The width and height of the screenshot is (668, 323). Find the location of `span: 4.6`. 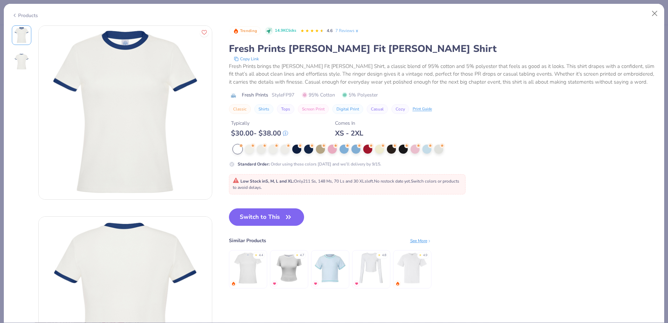

span: 4.6 is located at coordinates (330, 31).